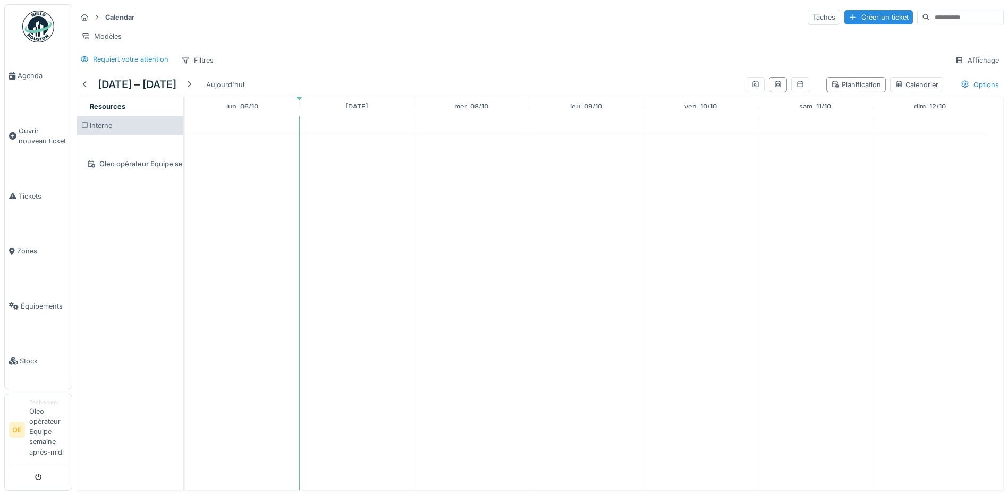  Describe the element at coordinates (101, 36) in the screenshot. I see `div: Modèles` at that location.